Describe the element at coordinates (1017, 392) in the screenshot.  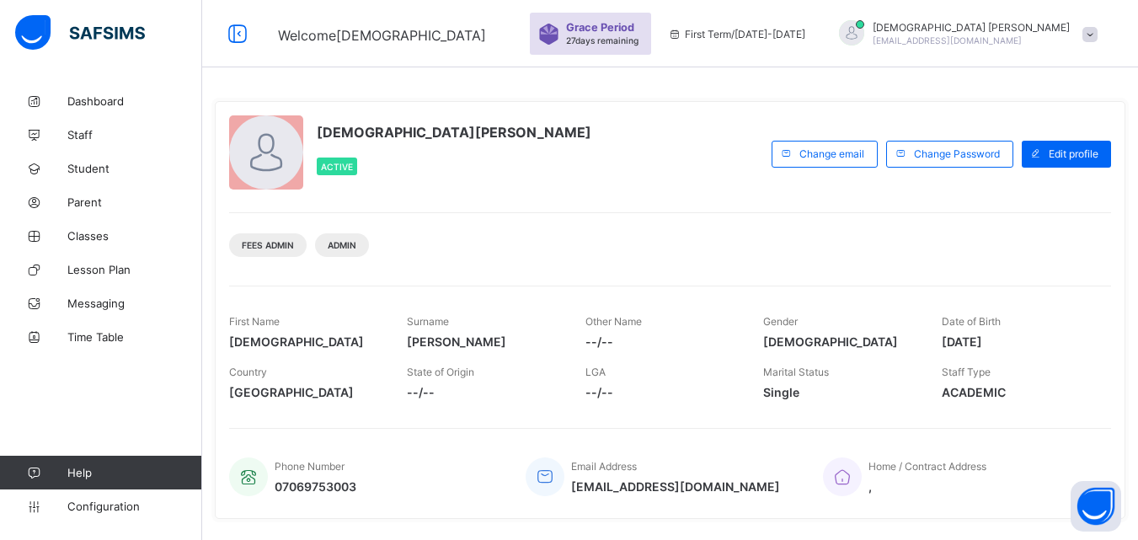
I see `span: ACADEMIC` at that location.